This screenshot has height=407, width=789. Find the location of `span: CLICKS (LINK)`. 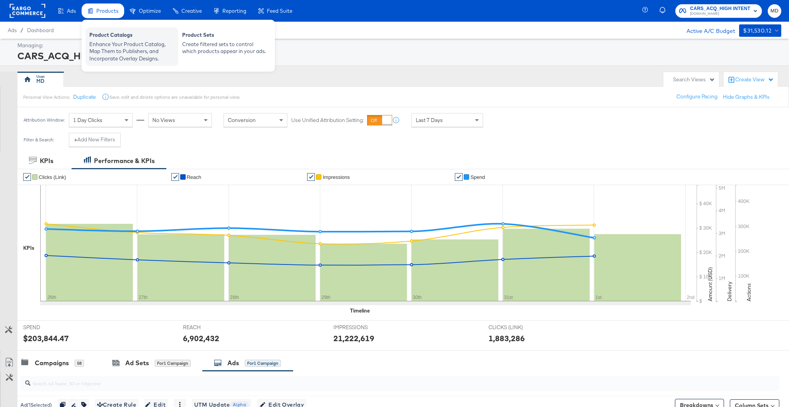

span: CLICKS (LINK) is located at coordinates (518, 327).